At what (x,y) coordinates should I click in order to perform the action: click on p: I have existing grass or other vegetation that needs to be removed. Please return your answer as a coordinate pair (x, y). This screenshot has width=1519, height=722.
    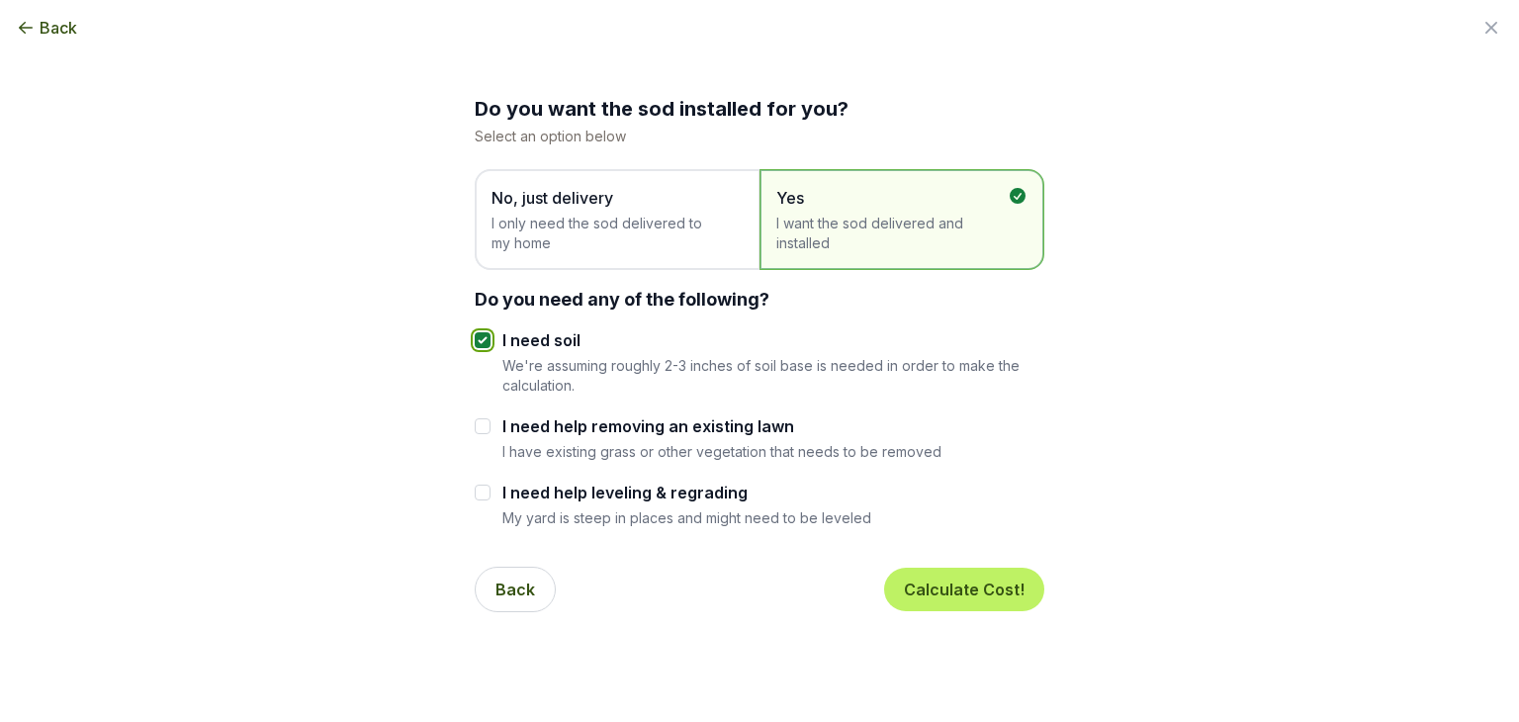
    Looking at the image, I should click on (722, 451).